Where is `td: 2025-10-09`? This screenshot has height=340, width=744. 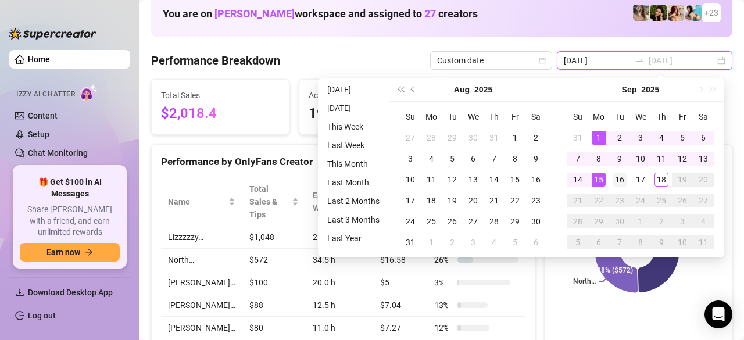 td: 2025-10-09 is located at coordinates (661, 242).